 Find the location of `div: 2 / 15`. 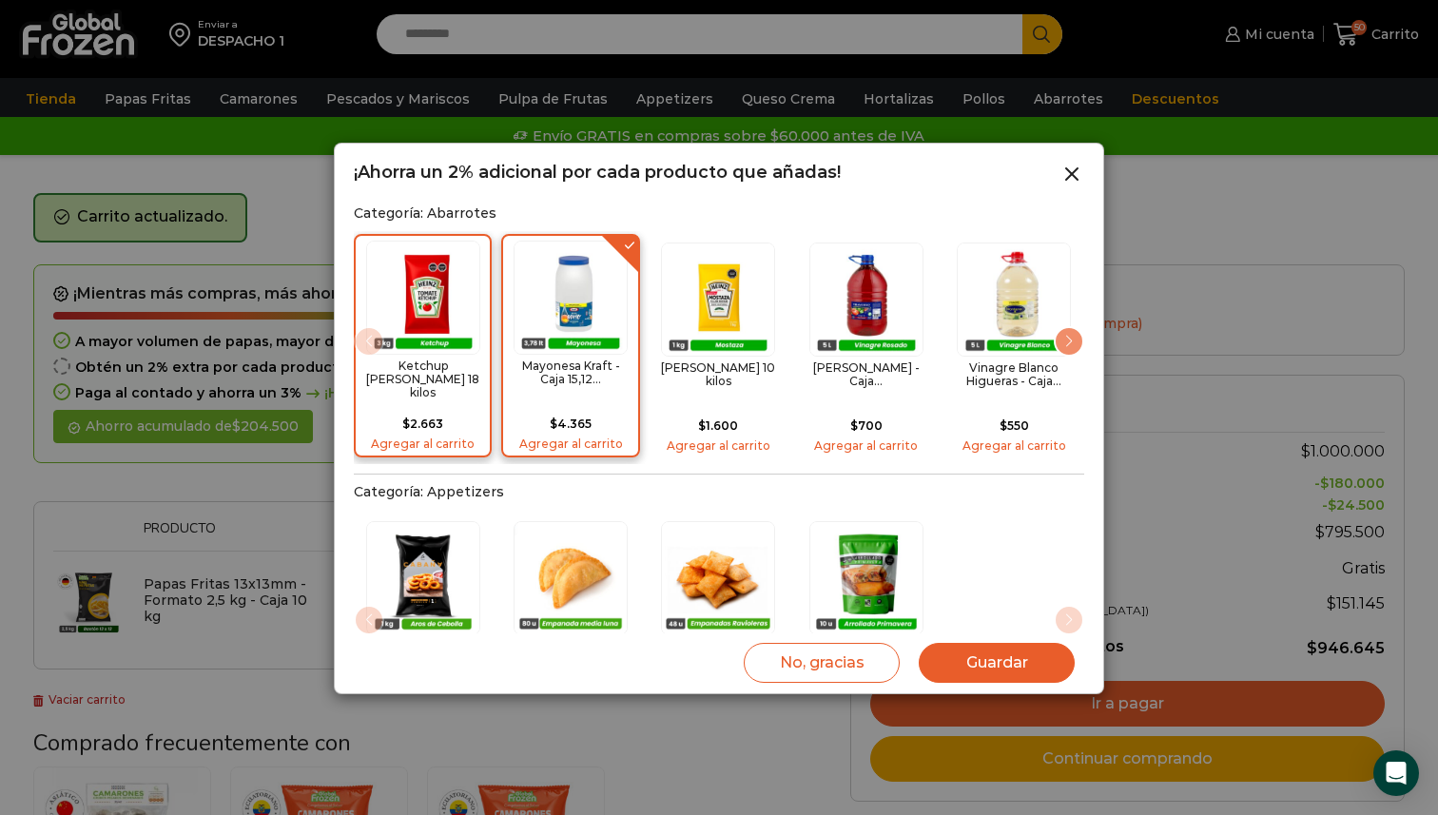

div: 2 / 15 is located at coordinates (570, 347).